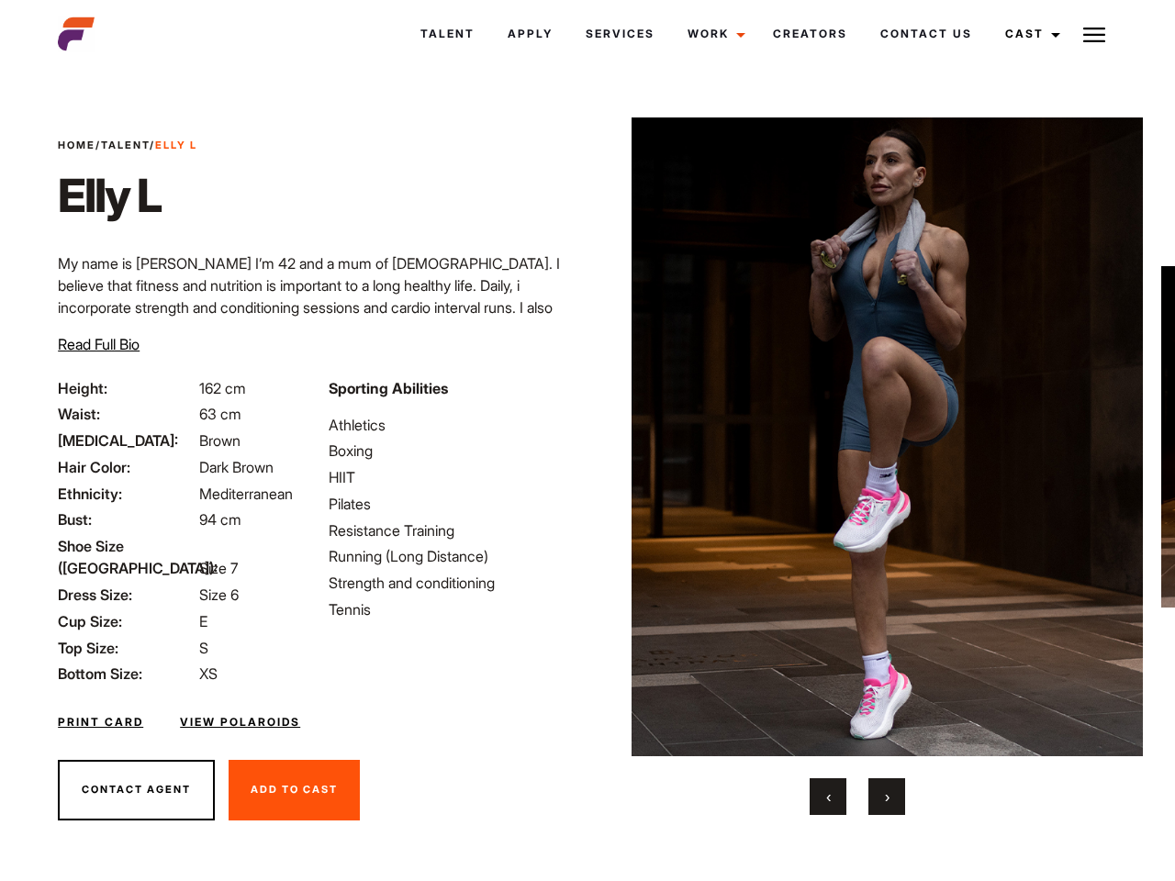 This screenshot has width=1175, height=881. What do you see at coordinates (218, 595) in the screenshot?
I see `span: Size 6` at bounding box center [218, 595].